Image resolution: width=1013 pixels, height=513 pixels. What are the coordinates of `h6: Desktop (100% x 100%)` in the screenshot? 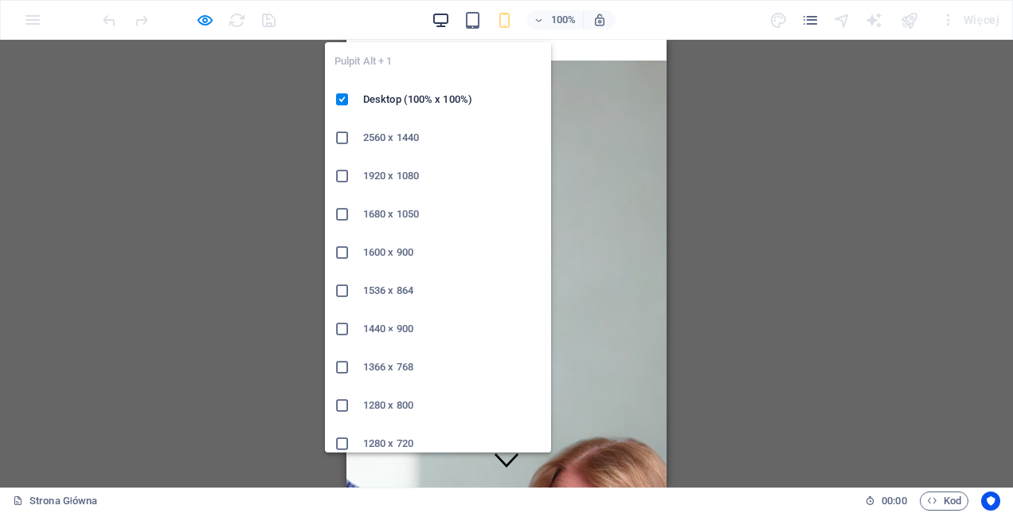 It's located at (453, 100).